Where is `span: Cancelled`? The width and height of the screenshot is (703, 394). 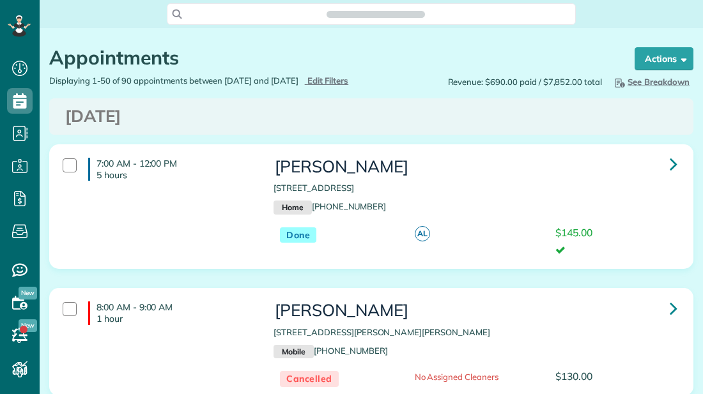 span: Cancelled is located at coordinates (309, 379).